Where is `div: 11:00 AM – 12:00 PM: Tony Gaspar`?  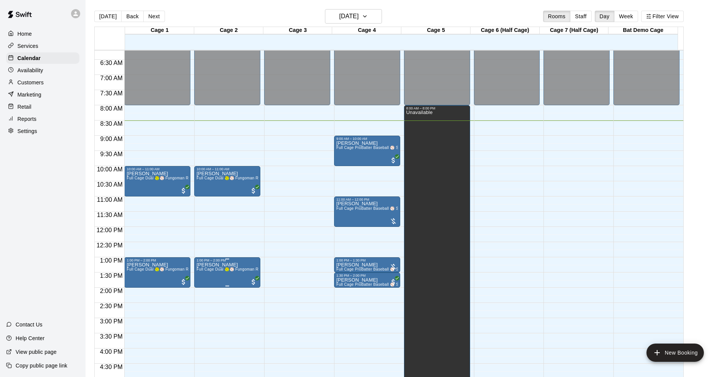 div: 11:00 AM – 12:00 PM: Tony Gaspar is located at coordinates (367, 212).